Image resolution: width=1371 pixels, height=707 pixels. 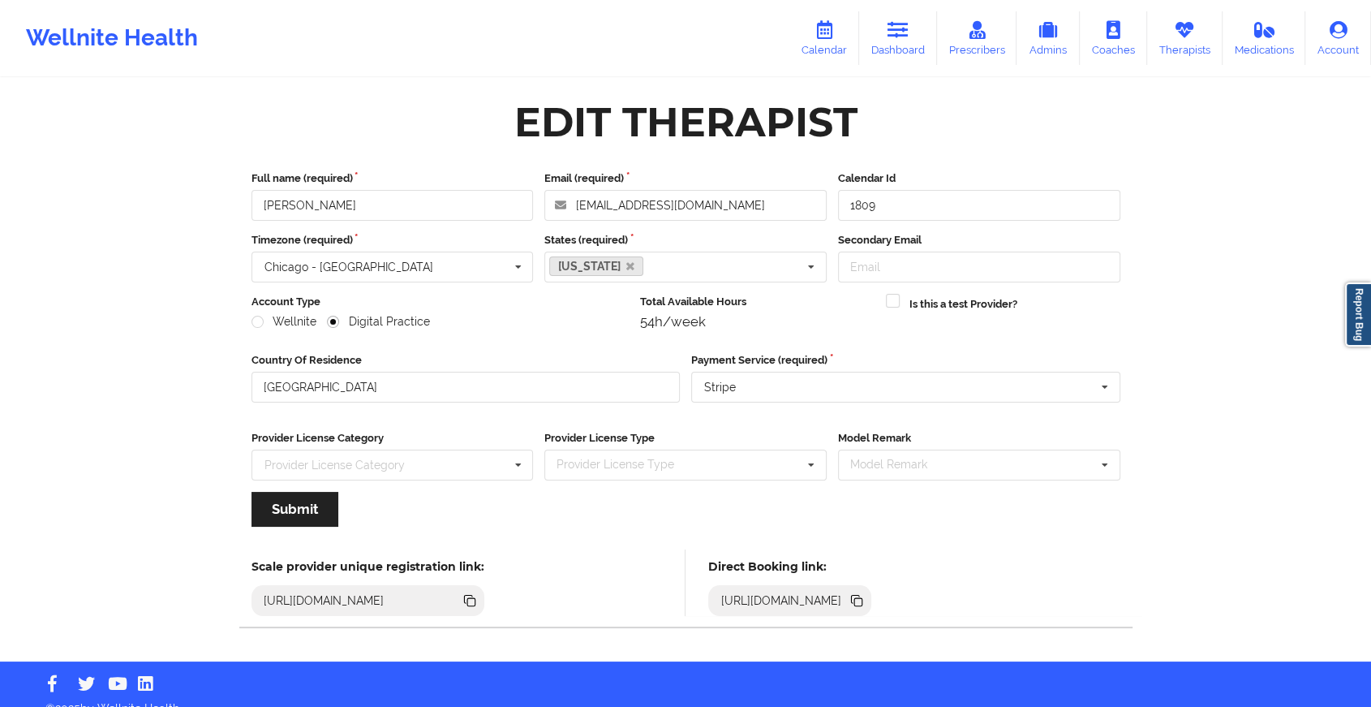 I want to click on input: Email address, so click(x=685, y=205).